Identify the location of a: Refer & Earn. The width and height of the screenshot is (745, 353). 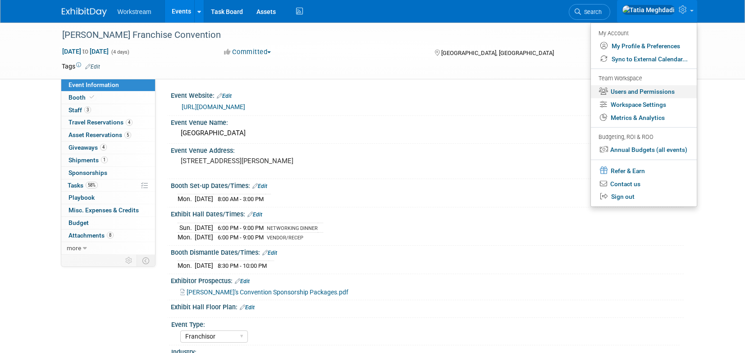
(644, 170).